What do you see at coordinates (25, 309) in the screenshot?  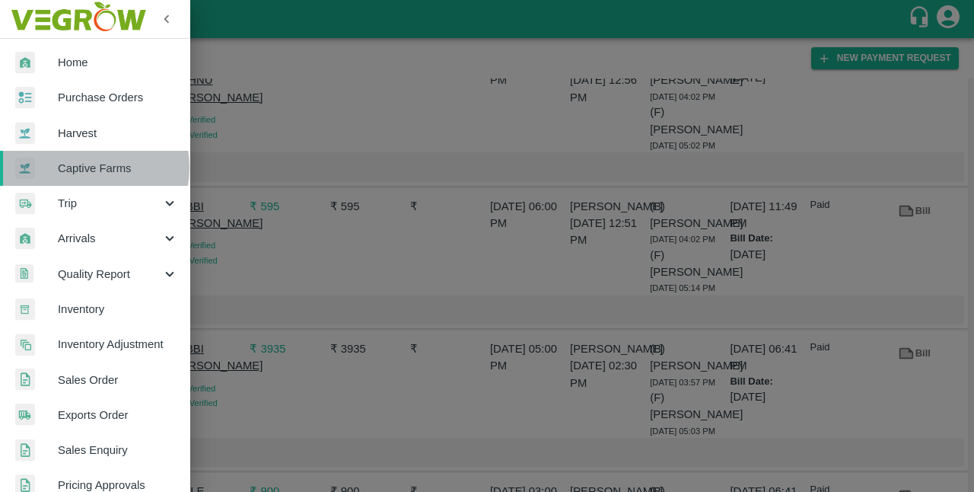 I see `img: whInventory` at bounding box center [25, 309].